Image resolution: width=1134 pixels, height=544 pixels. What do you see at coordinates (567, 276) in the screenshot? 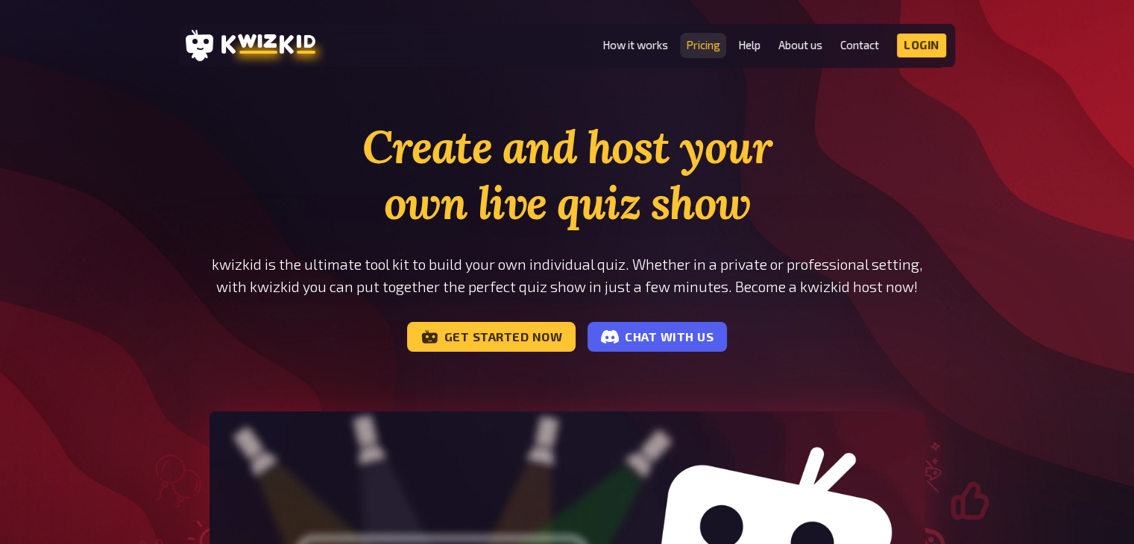
I see `p: kwizkid is the ultimate tool kit to build your own individual quiz. Whether in a private or profe...` at bounding box center [567, 276].